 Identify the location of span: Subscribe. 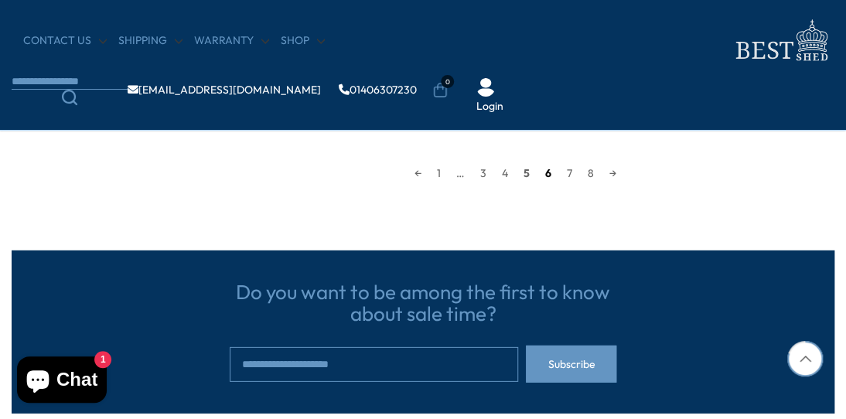
(571, 364).